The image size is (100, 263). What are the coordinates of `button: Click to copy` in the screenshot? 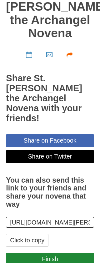 It's located at (27, 241).